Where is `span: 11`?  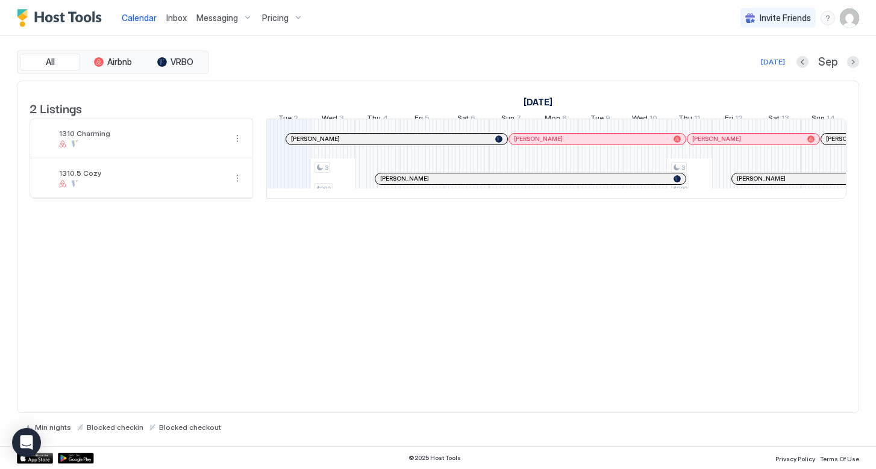
span: 11 is located at coordinates (697, 119).